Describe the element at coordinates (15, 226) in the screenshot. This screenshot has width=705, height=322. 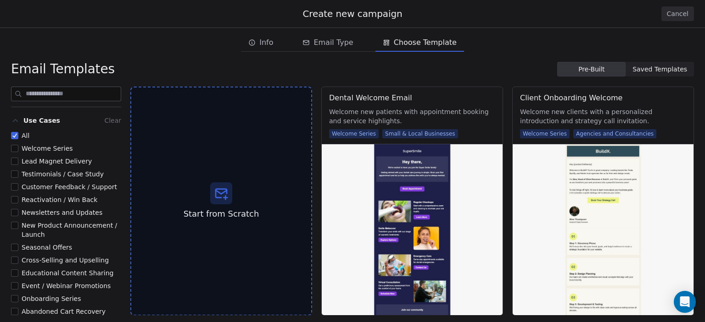
I see `button: New Product Announcement / Launch` at that location.